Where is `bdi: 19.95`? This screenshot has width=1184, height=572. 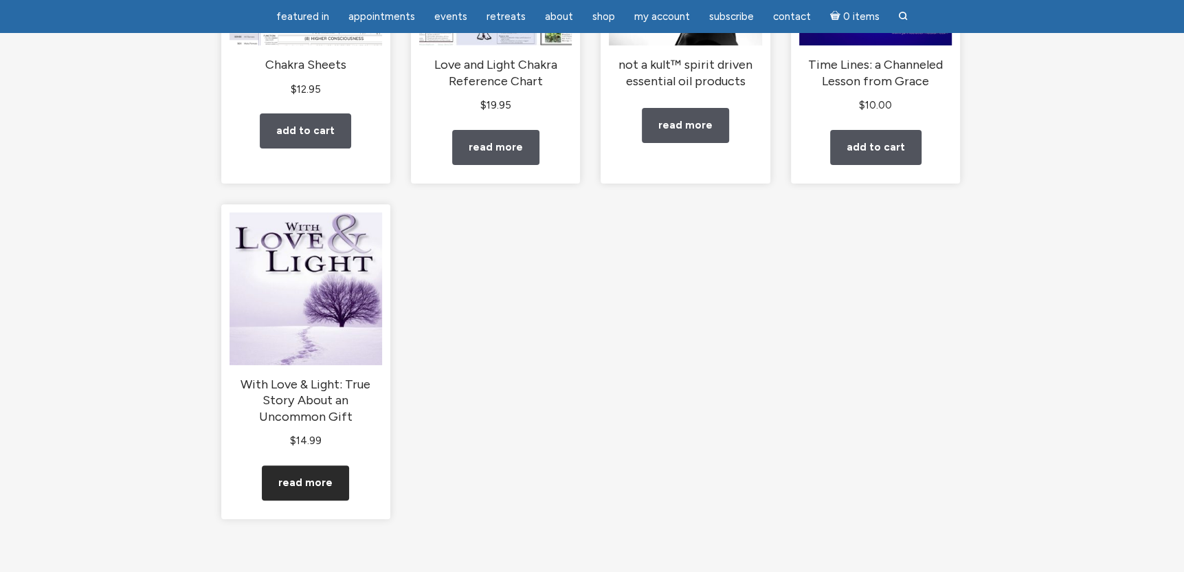
bdi: 19.95 is located at coordinates (496, 105).